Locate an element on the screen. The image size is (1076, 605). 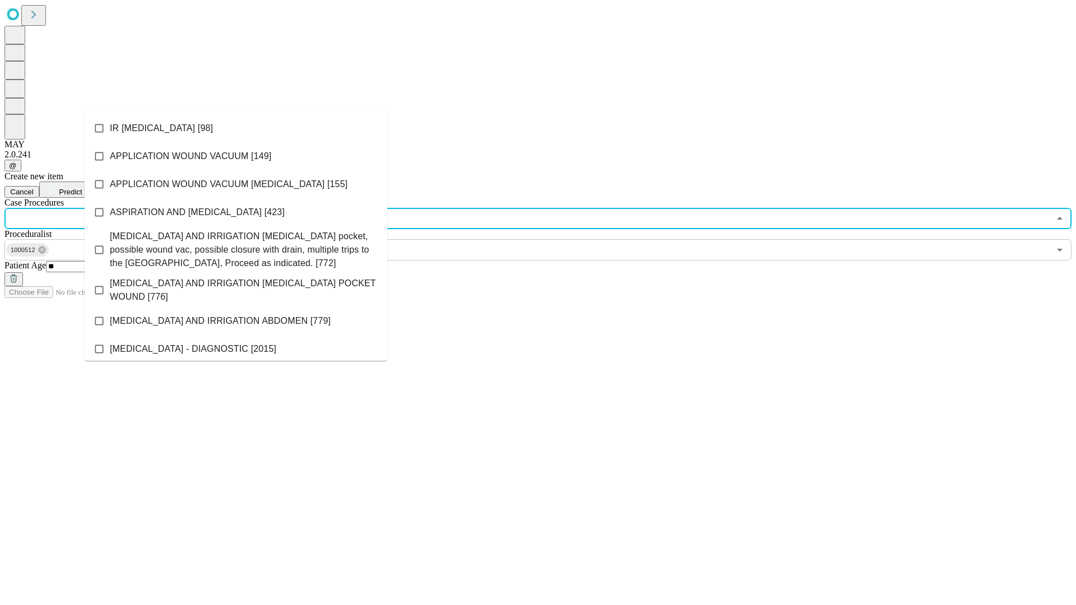
button: Predict is located at coordinates (65, 189).